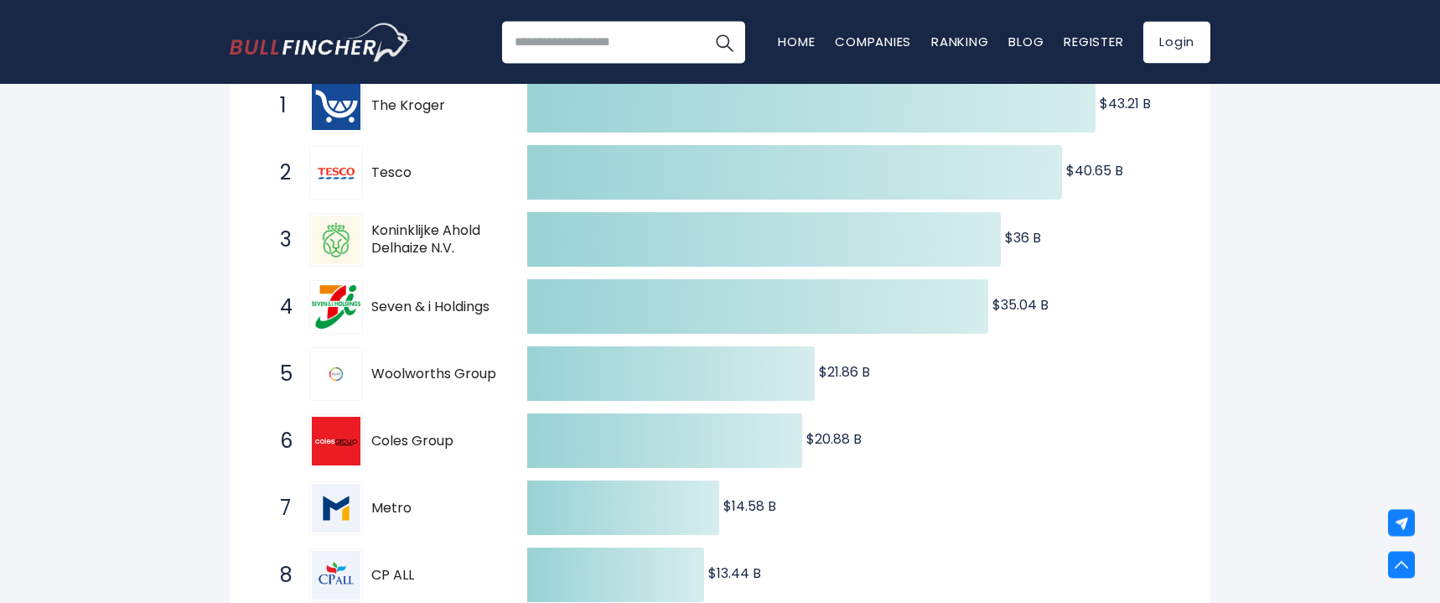 Image resolution: width=1440 pixels, height=603 pixels. I want to click on text: $36 B, so click(1022, 237).